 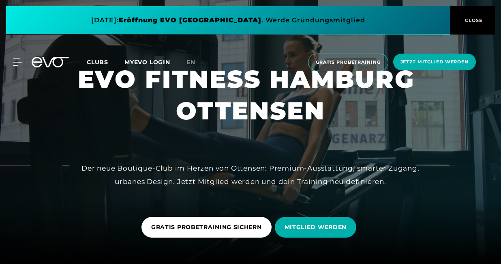 I want to click on a: MYEVO LOGIN, so click(x=147, y=62).